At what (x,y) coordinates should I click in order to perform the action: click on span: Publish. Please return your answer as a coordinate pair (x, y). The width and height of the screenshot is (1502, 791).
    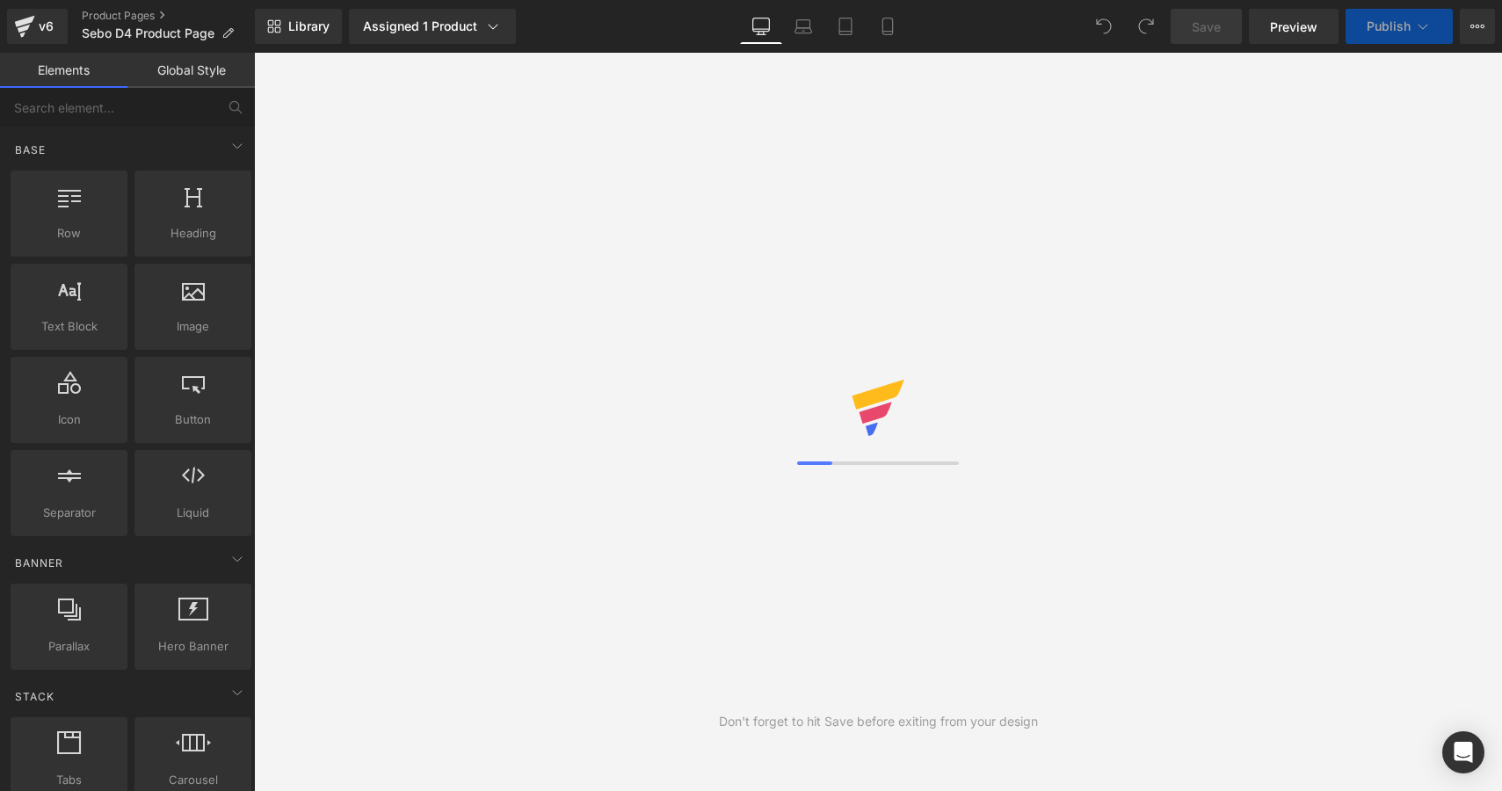
    Looking at the image, I should click on (1389, 26).